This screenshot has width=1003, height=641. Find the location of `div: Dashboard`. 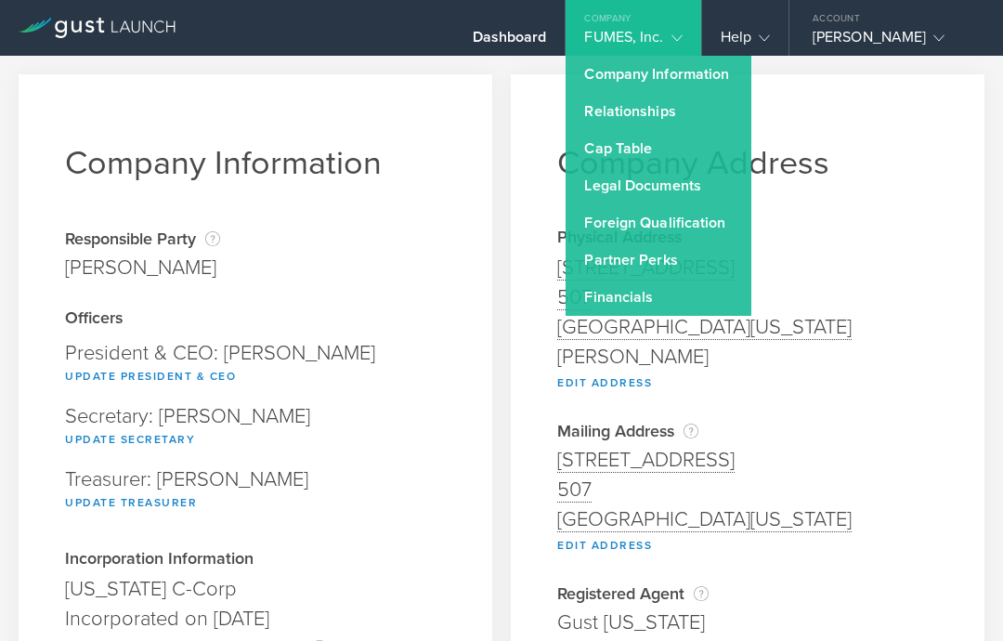

div: Dashboard is located at coordinates (510, 42).